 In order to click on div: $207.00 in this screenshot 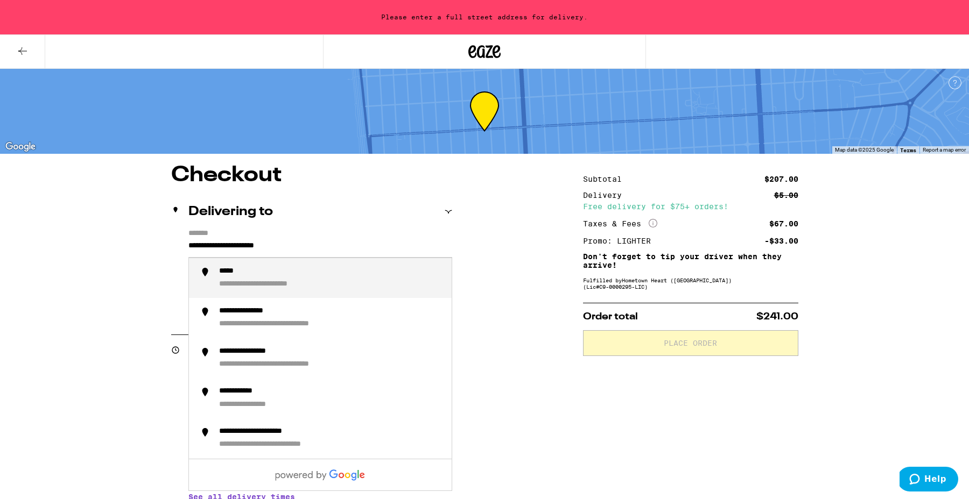, I will do `click(781, 179)`.